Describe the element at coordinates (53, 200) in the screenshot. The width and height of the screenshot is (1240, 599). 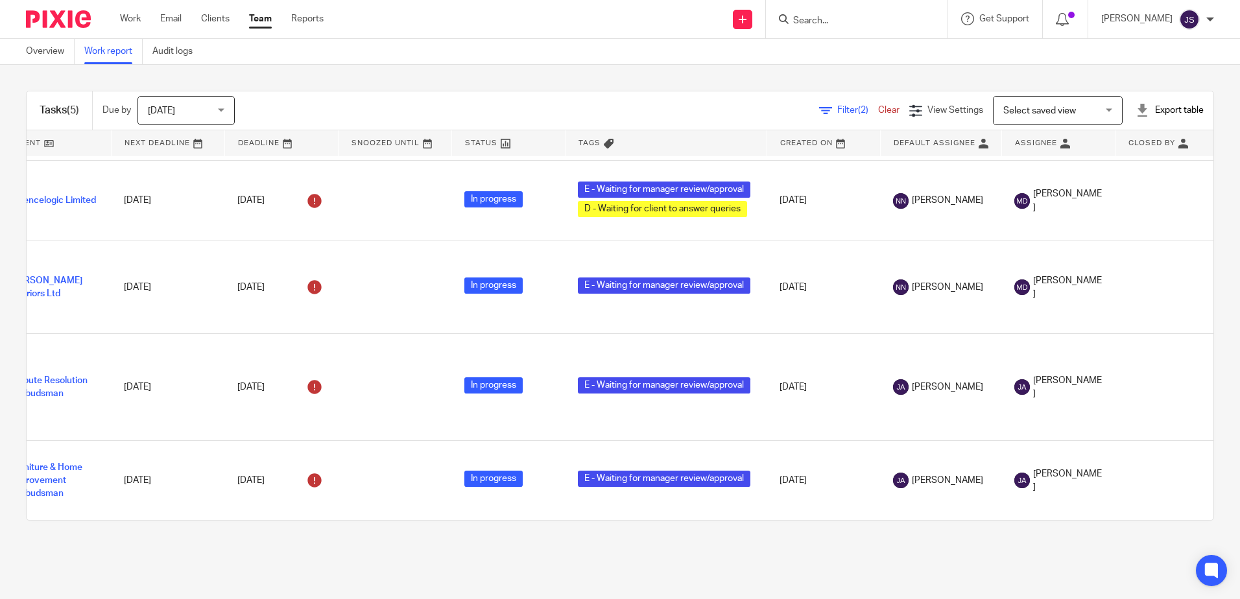
I see `a: Sciencelogic Limited` at that location.